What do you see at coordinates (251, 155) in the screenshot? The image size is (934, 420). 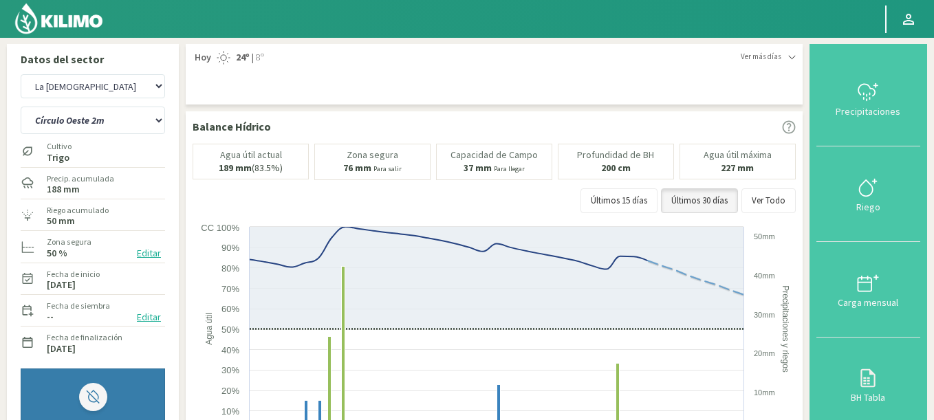 I see `p: Agua útil actual` at bounding box center [251, 155].